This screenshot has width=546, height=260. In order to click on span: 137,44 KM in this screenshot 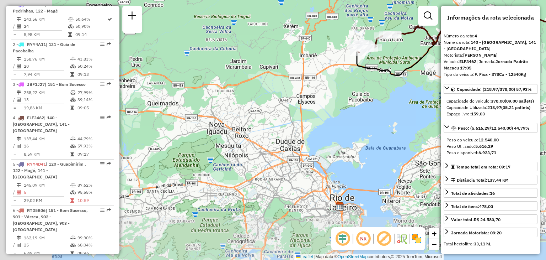, I will do `click(498, 180)`.